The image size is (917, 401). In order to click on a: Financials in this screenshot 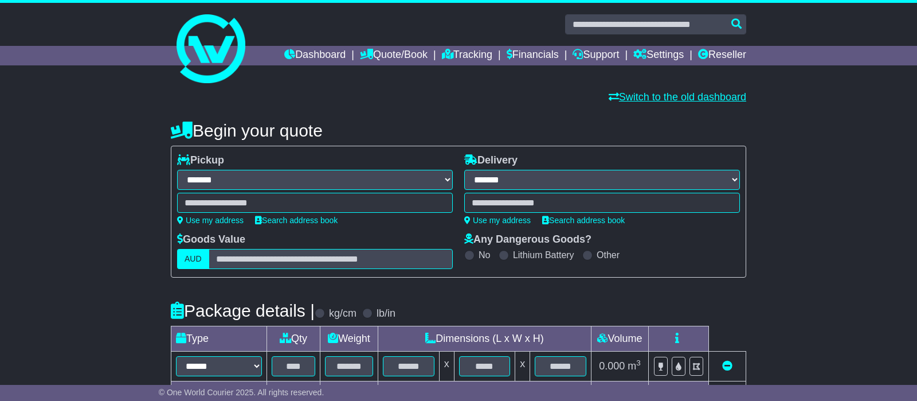, I will do `click(532, 56)`.